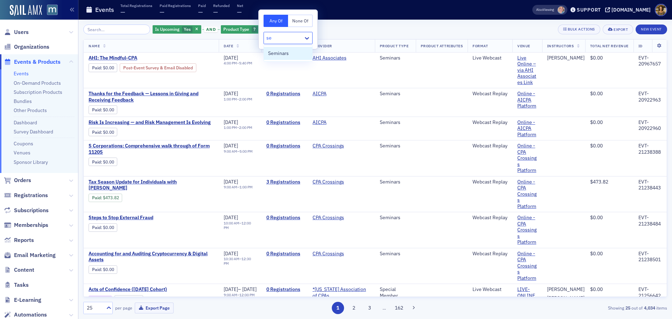 This screenshot has width=672, height=319. I want to click on div: EVT-21238484, so click(649, 220).